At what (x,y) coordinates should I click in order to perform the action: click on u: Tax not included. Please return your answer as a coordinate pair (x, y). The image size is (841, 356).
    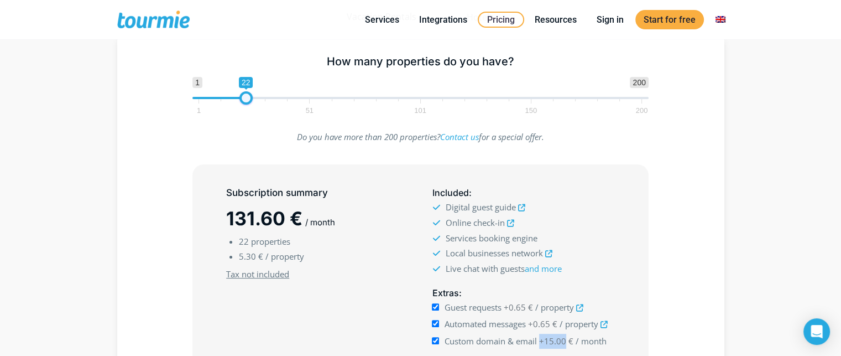
    Looking at the image, I should click on (258, 274).